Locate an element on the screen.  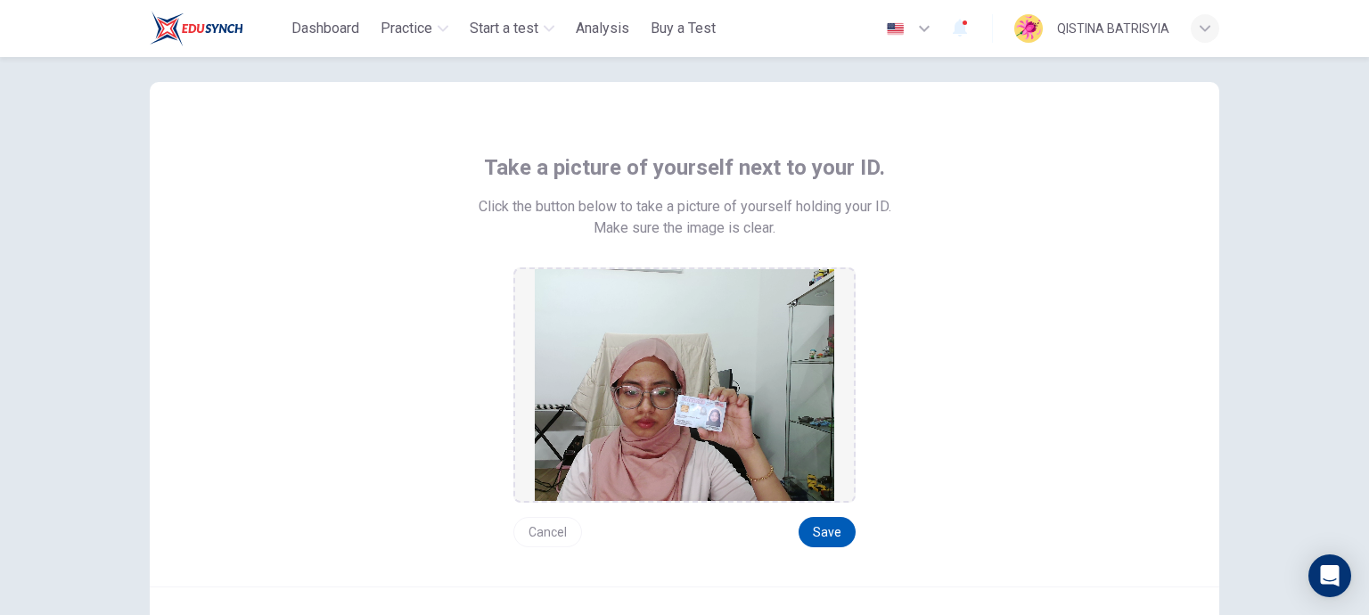
button: Start a test is located at coordinates (512, 29).